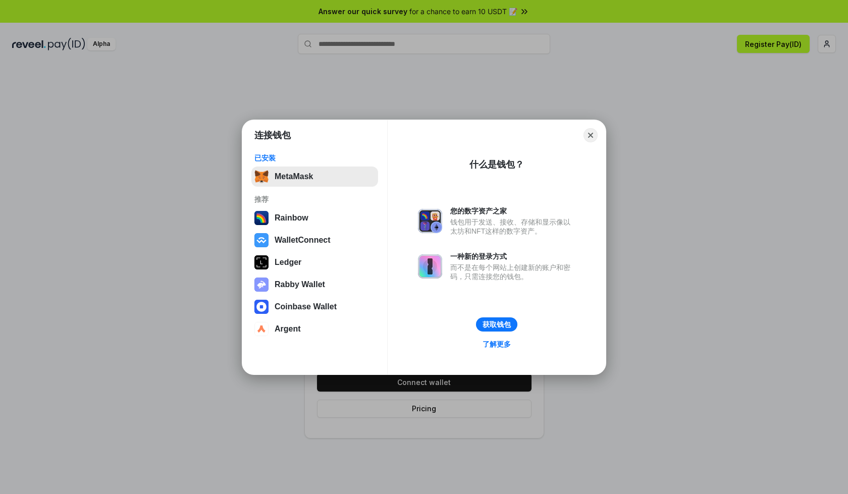 Image resolution: width=848 pixels, height=494 pixels. Describe the element at coordinates (315, 307) in the screenshot. I see `button: Coinbase Wallet` at that location.